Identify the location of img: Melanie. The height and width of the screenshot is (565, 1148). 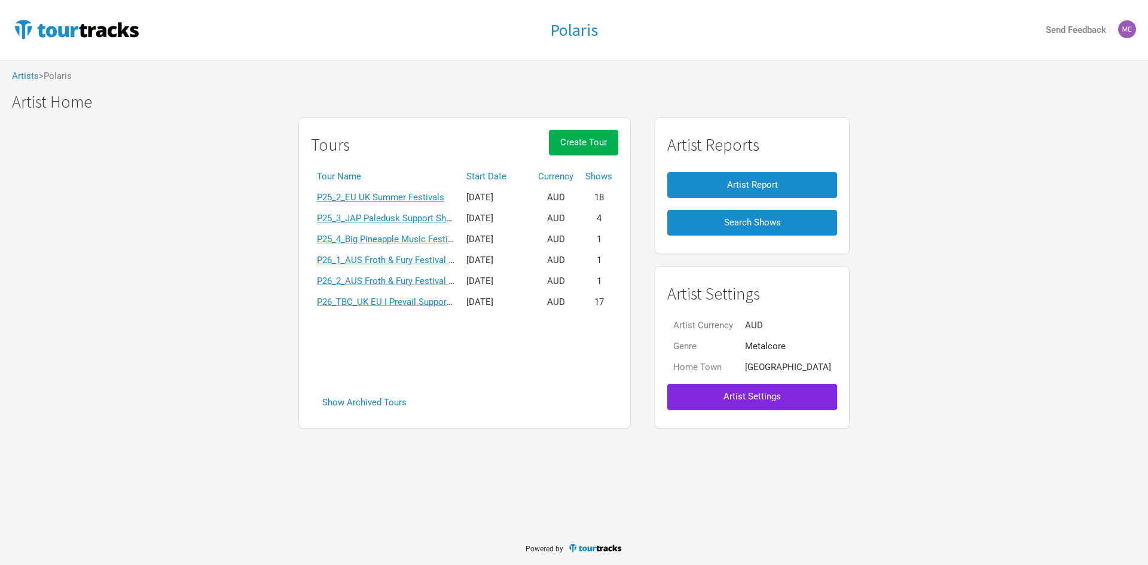
(1127, 29).